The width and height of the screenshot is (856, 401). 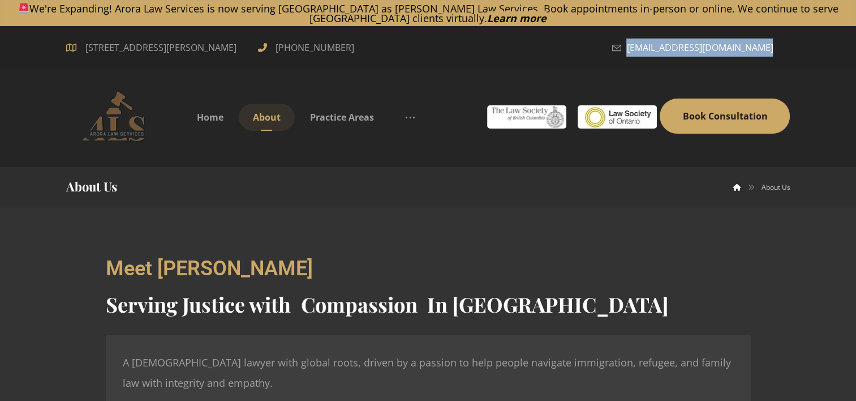 What do you see at coordinates (92, 186) in the screenshot?
I see `h1: About Us` at bounding box center [92, 186].